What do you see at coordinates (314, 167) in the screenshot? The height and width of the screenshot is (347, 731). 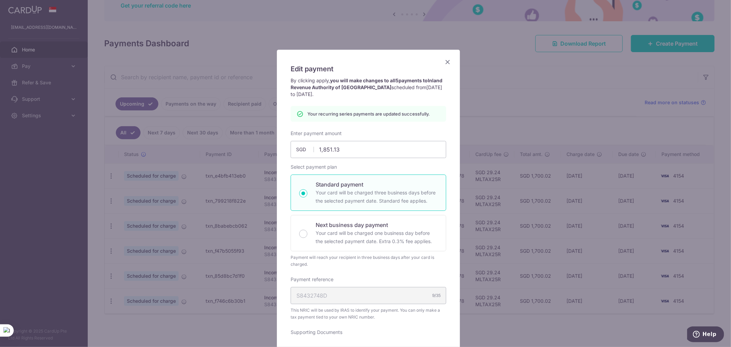 I see `label: Select payment plan` at bounding box center [314, 167].